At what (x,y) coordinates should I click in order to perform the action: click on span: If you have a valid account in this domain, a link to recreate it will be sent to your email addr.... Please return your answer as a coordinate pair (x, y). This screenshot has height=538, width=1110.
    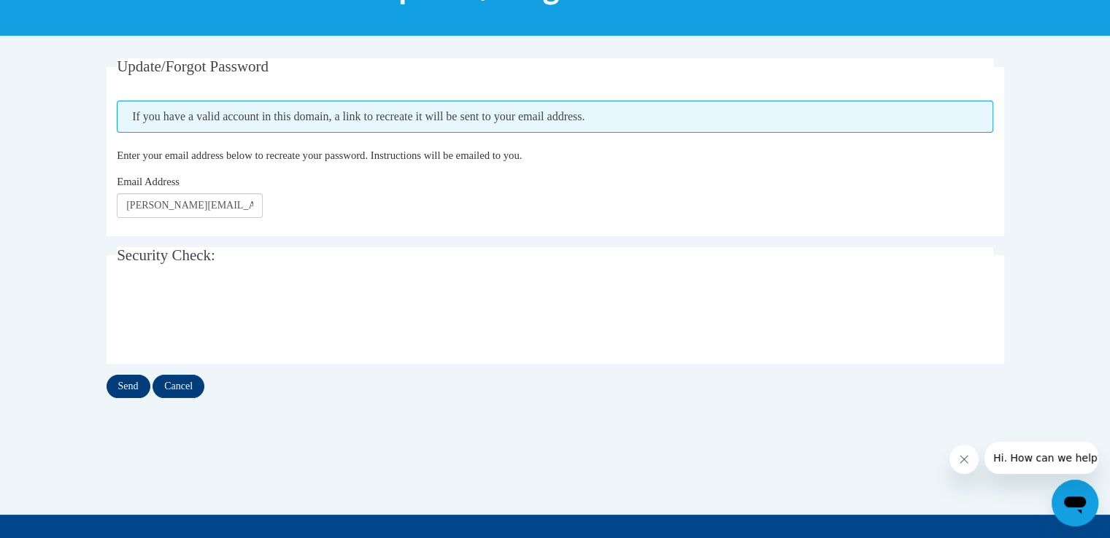
    Looking at the image, I should click on (554, 117).